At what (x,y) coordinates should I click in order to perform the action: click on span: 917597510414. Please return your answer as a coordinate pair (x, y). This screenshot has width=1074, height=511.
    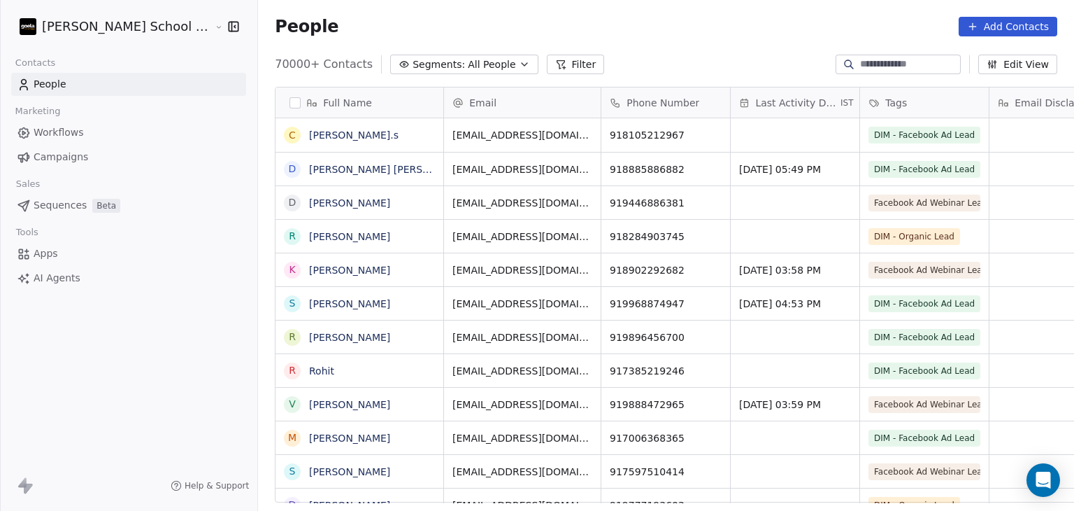
    Looking at the image, I should click on (666, 471).